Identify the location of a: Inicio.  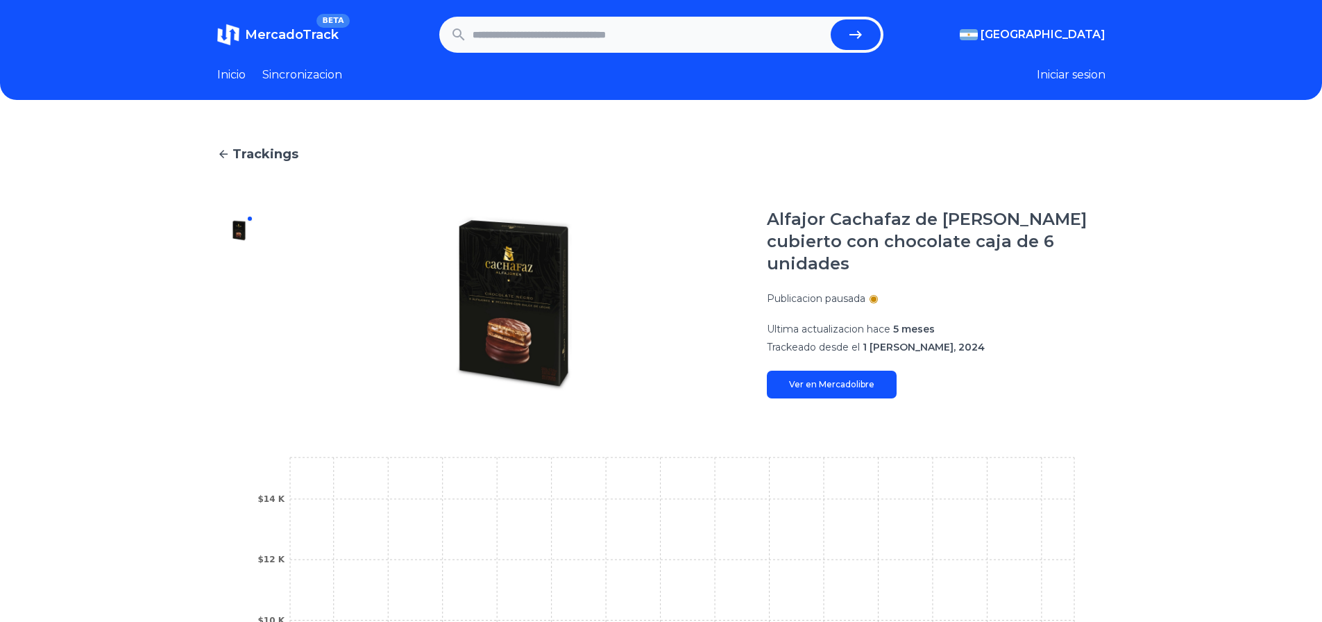
(231, 75).